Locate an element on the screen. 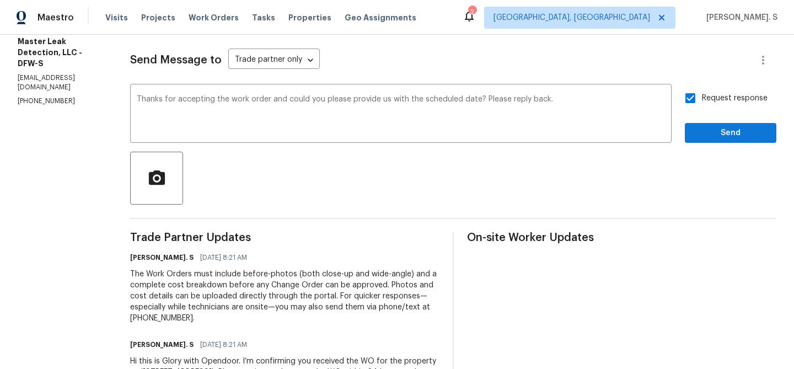  span: On-site Worker Updates is located at coordinates (621, 238).